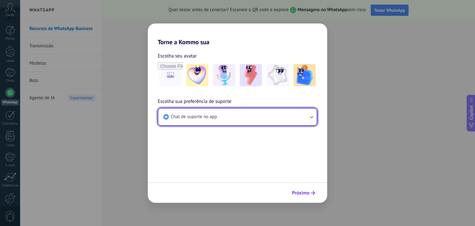 The image size is (475, 226). Describe the element at coordinates (304, 193) in the screenshot. I see `button: Próximo` at that location.